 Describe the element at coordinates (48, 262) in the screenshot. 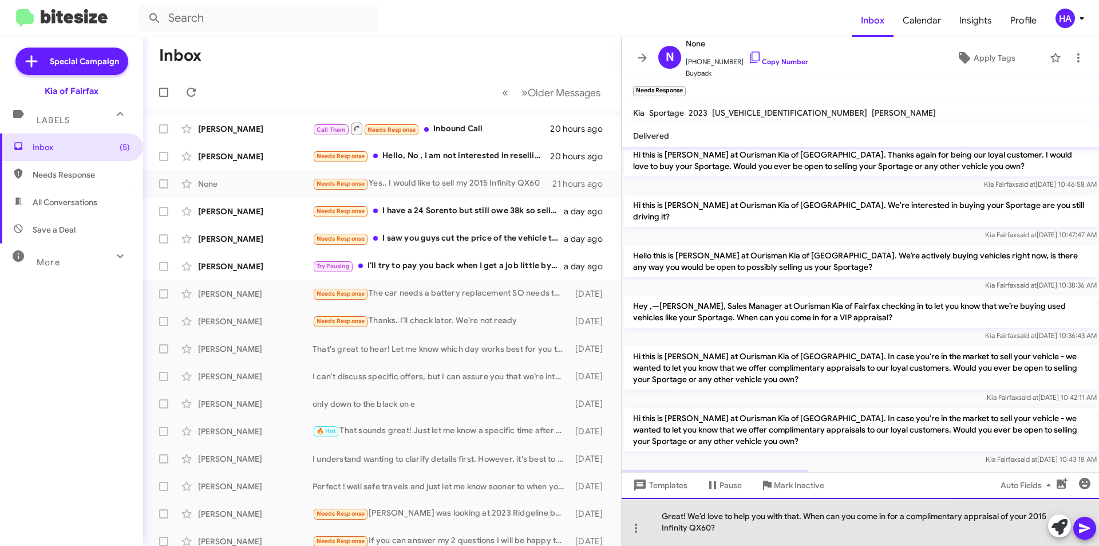

I see `span: More` at that location.